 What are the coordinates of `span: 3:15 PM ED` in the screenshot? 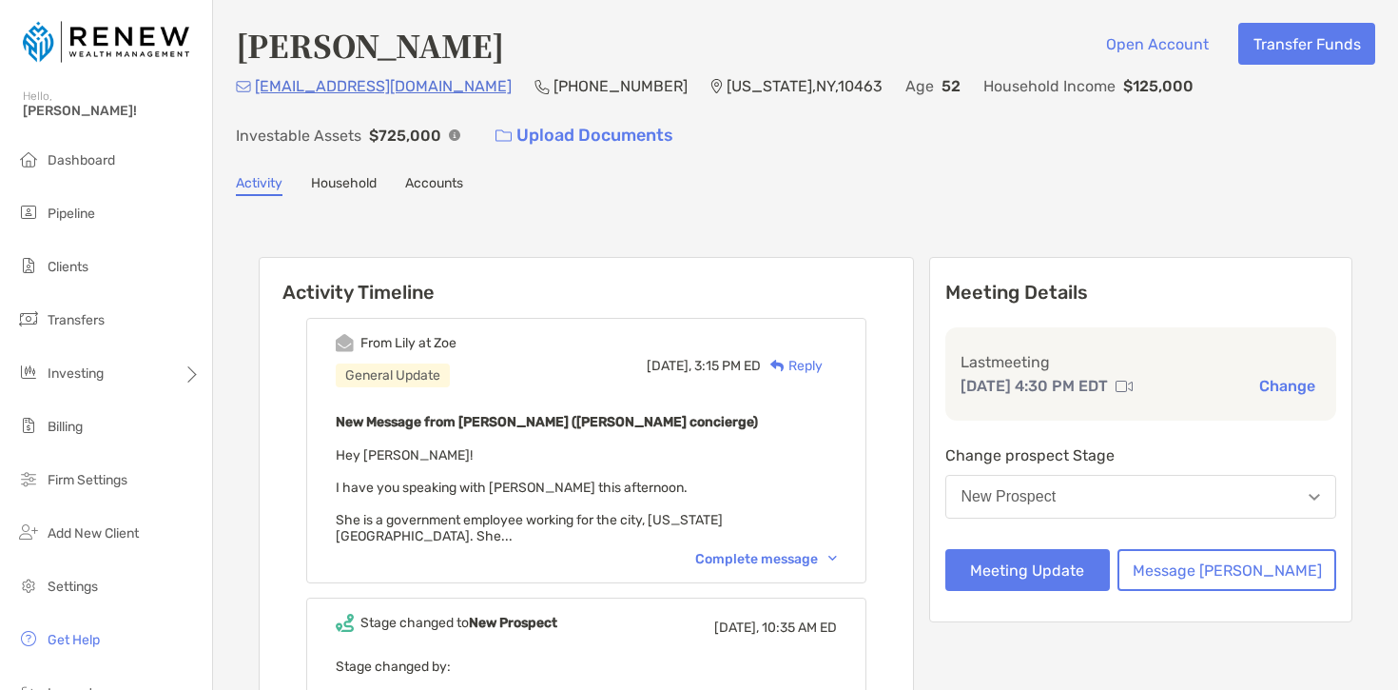 It's located at (728, 365).